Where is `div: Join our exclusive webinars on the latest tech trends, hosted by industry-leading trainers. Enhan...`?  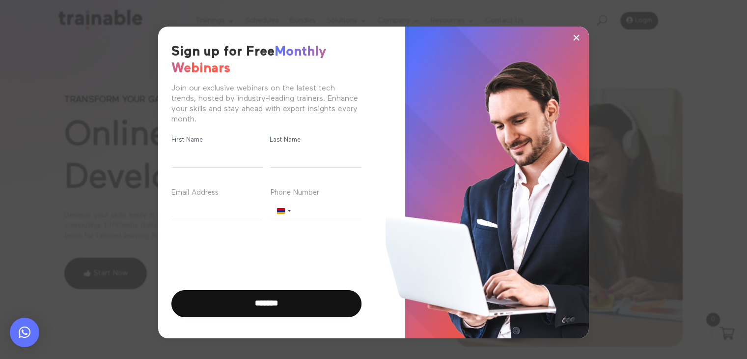 div: Join our exclusive webinars on the latest tech trends, hosted by industry-leading trainers. Enhan... is located at coordinates (267, 104).